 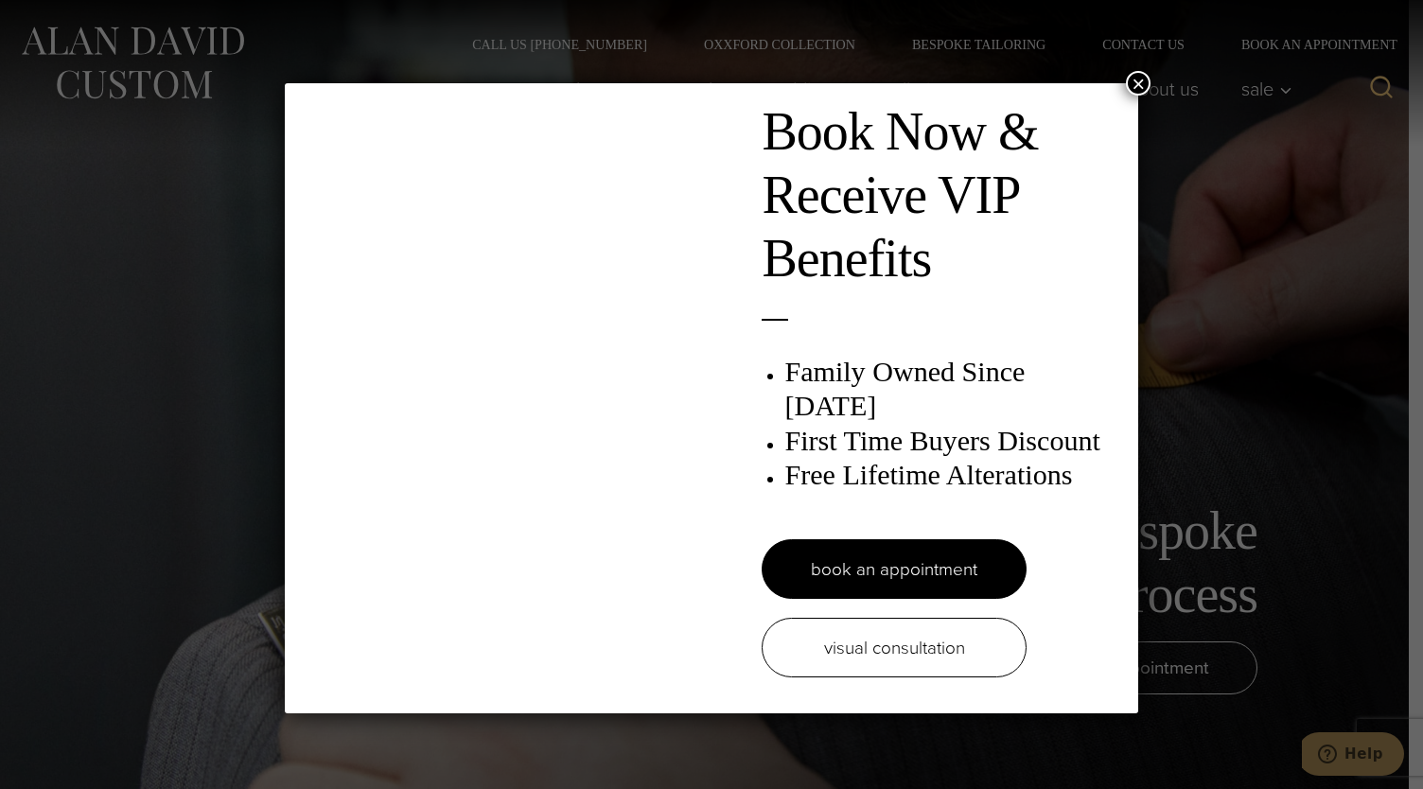 I want to click on span: Help, so click(x=61, y=22).